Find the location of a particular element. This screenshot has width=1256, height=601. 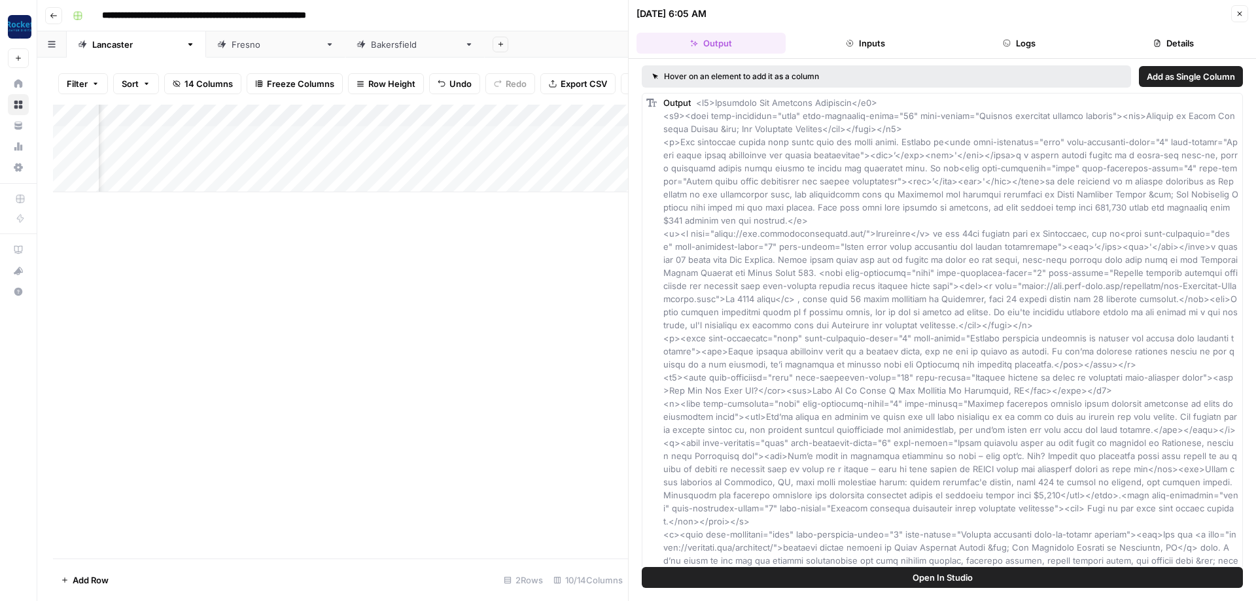

button: Output is located at coordinates (711, 43).